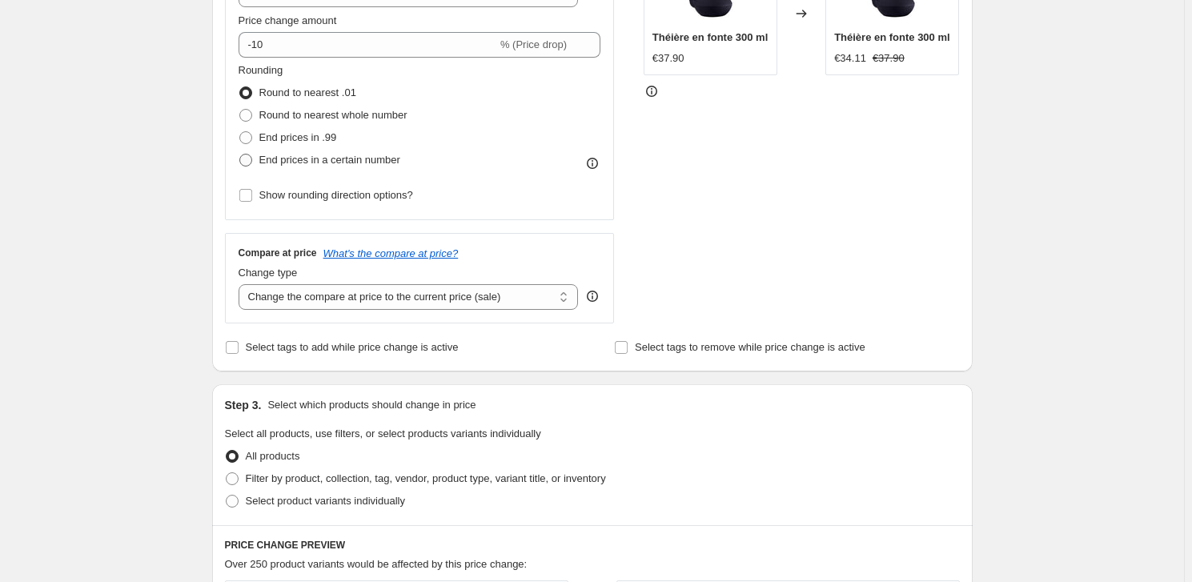 This screenshot has height=582, width=1192. What do you see at coordinates (268, 272) in the screenshot?
I see `span: Change type` at bounding box center [268, 272].